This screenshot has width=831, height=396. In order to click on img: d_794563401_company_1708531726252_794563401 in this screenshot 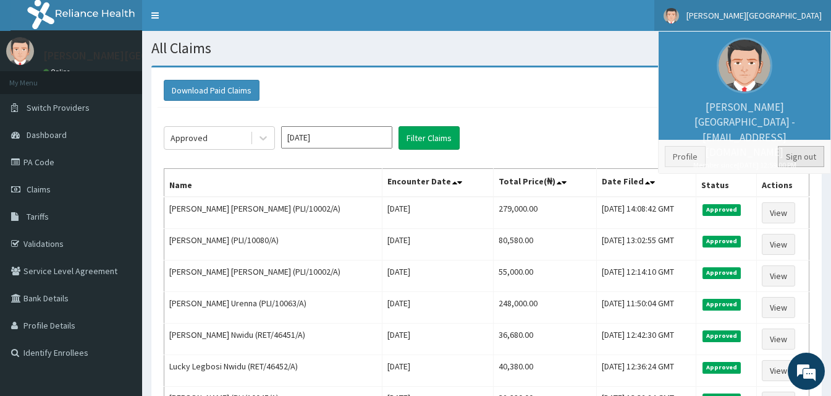, I will do `click(36, 77)`.